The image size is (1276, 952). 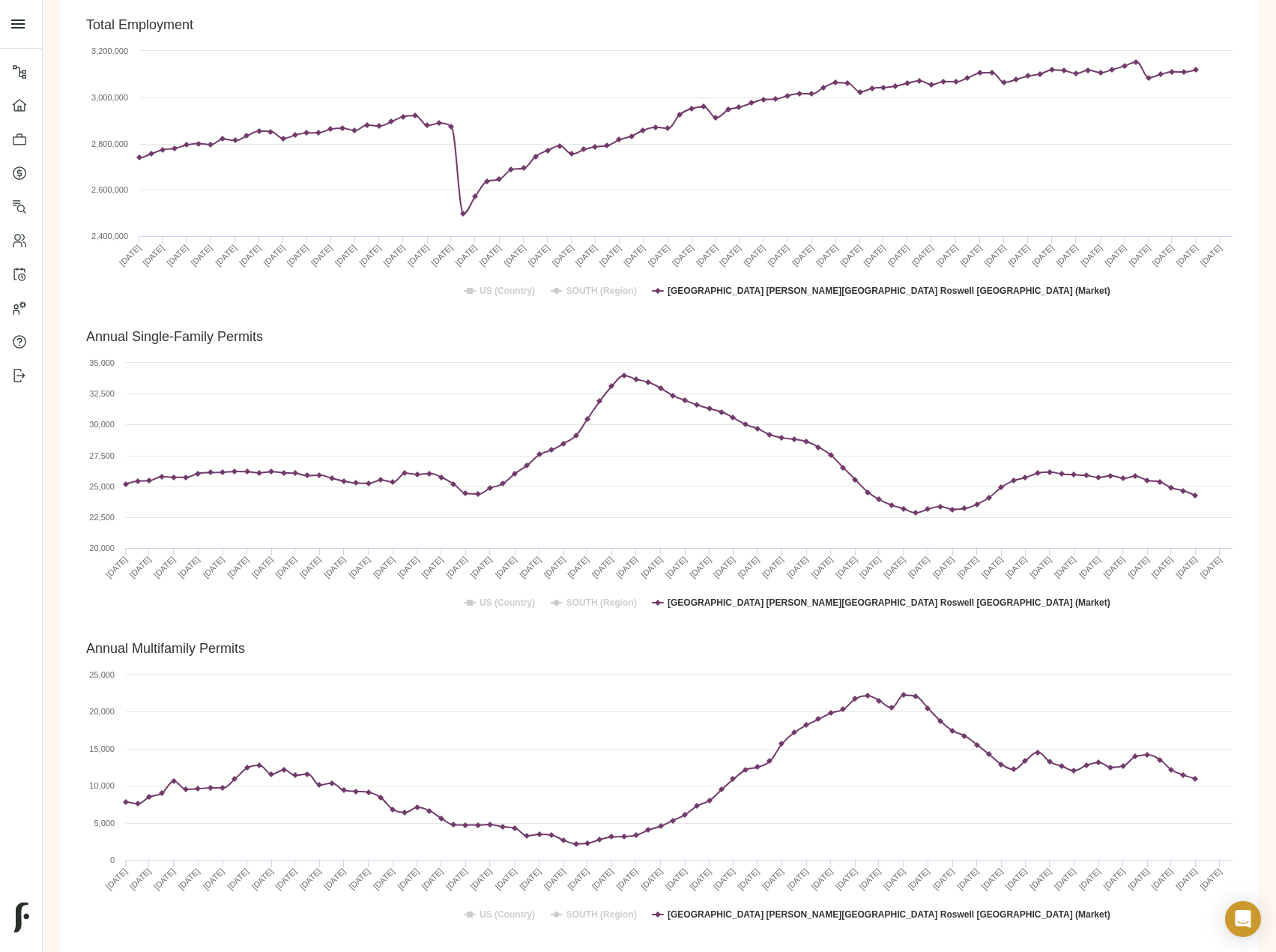 What do you see at coordinates (104, 823) in the screenshot?
I see `text: 5,000` at bounding box center [104, 823].